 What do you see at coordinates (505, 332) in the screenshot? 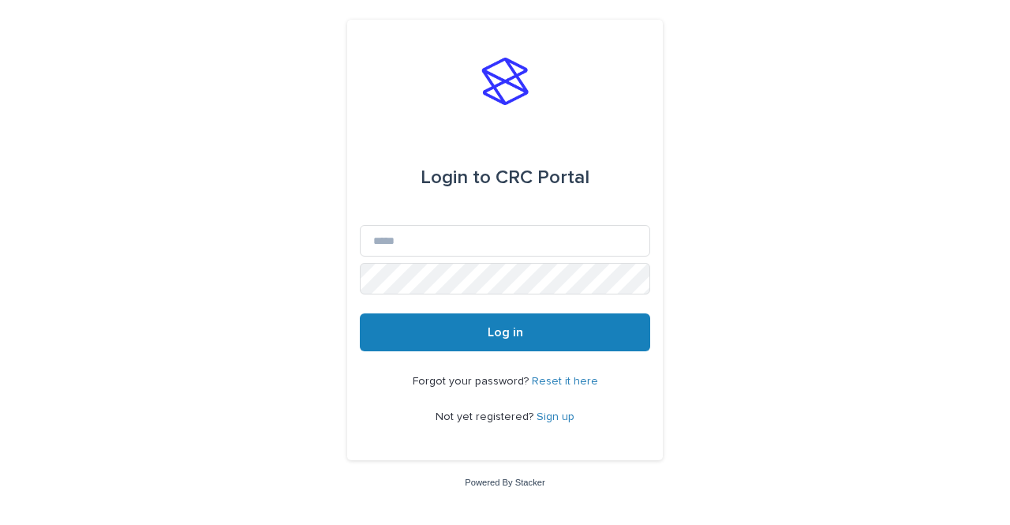
I see `button: Log in` at bounding box center [505, 332].